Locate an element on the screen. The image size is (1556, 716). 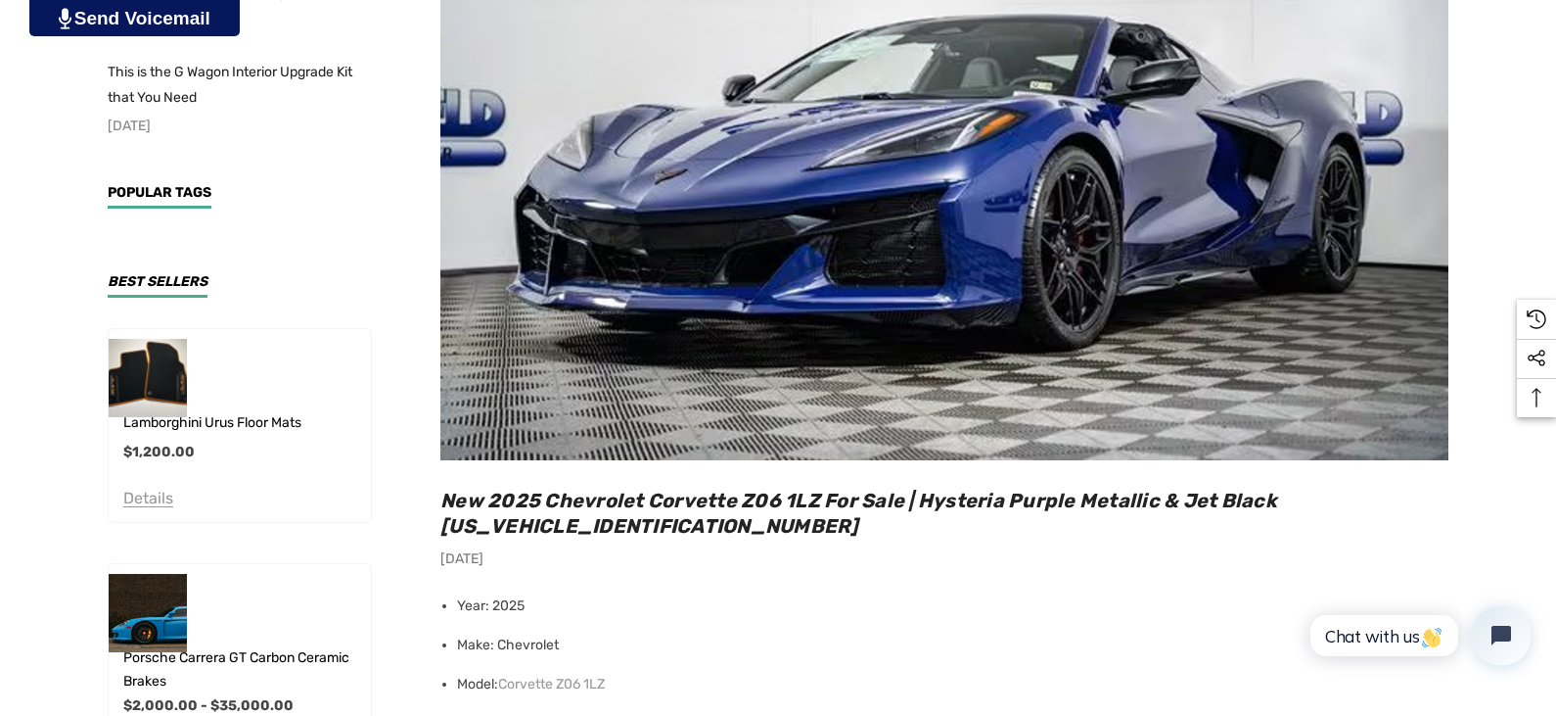
button: Open chat widget is located at coordinates (212, 46).